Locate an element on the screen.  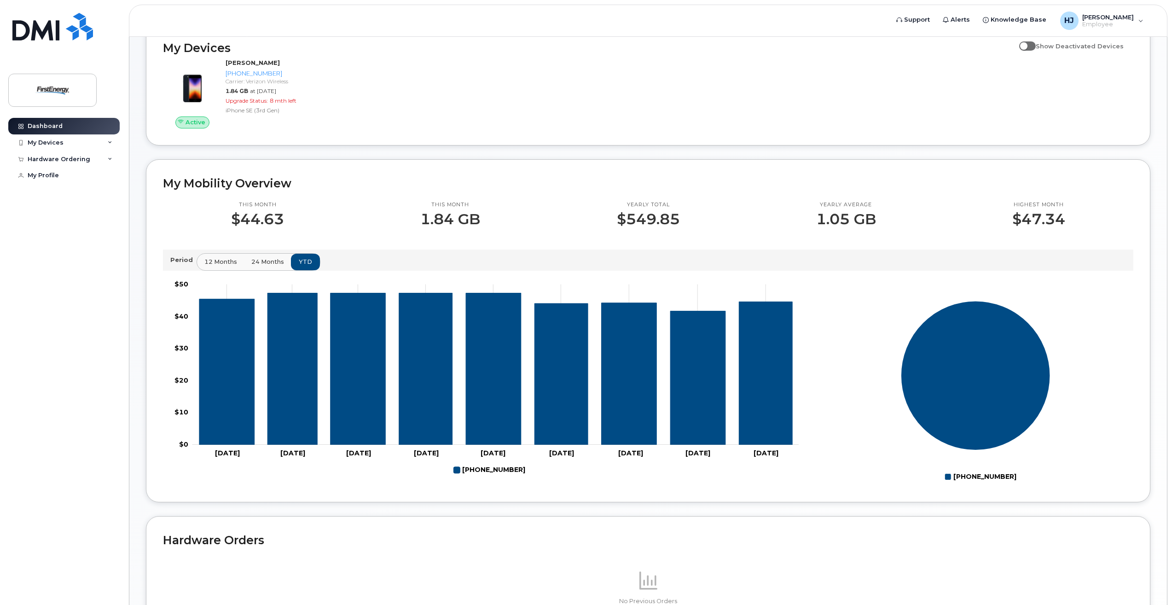
span: 12 months is located at coordinates (220, 261).